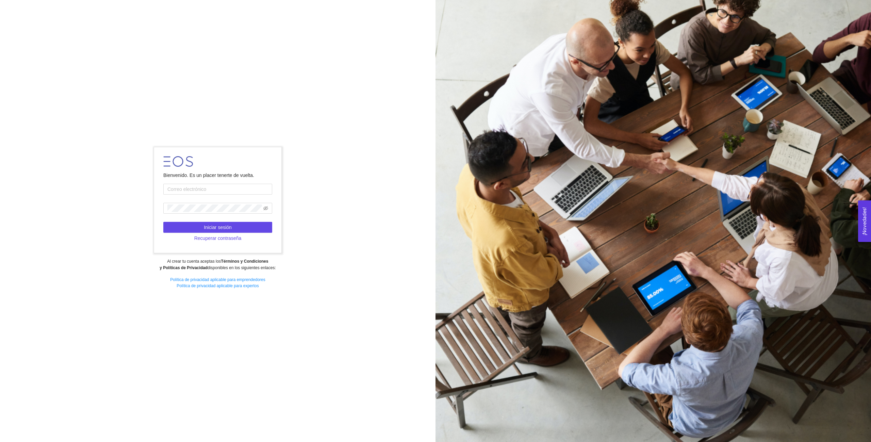  What do you see at coordinates (217, 286) in the screenshot?
I see `a: Política de privacidad aplicable para expertos` at bounding box center [217, 286].